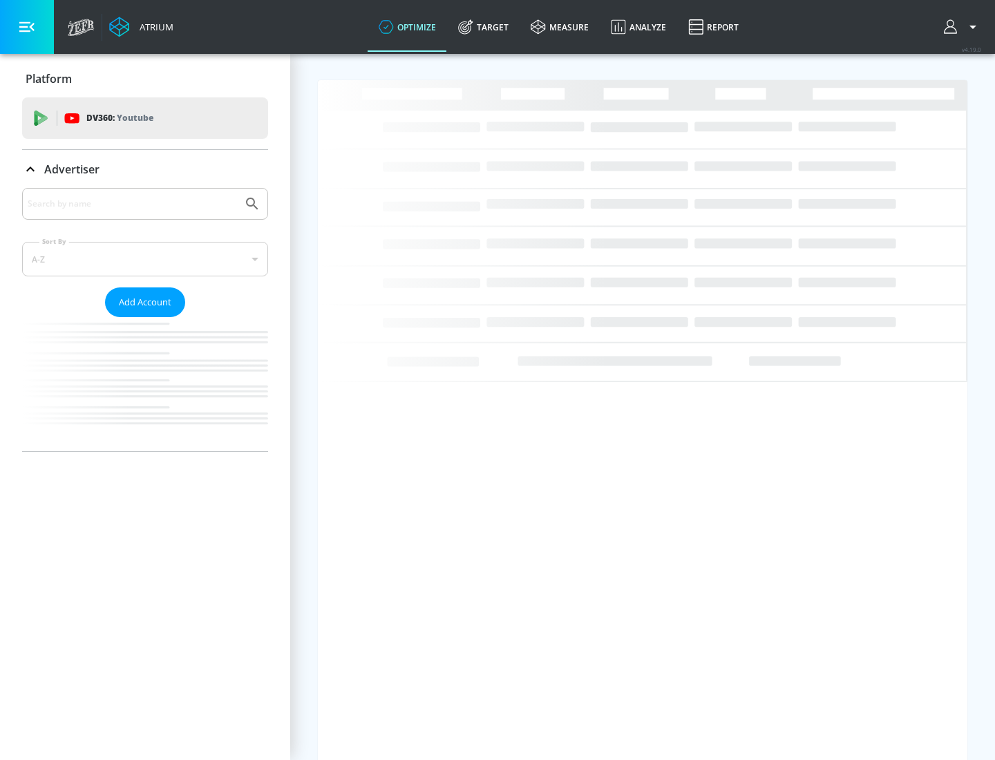 The width and height of the screenshot is (995, 760). What do you see at coordinates (972, 49) in the screenshot?
I see `span: v 4.19.0` at bounding box center [972, 49].